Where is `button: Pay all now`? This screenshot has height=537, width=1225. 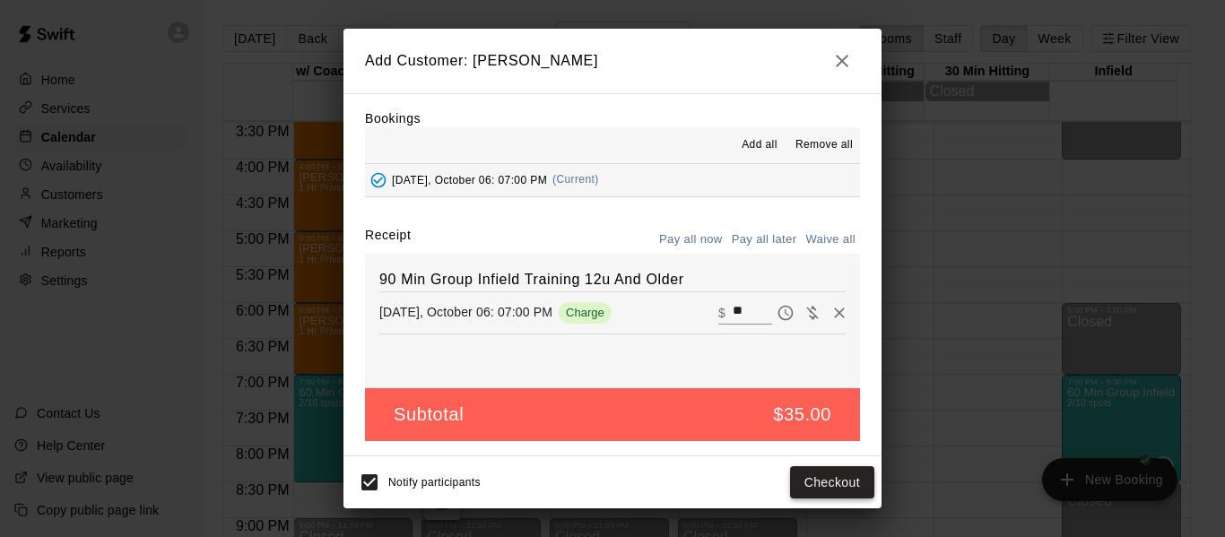 button: Pay all now is located at coordinates (690, 239).